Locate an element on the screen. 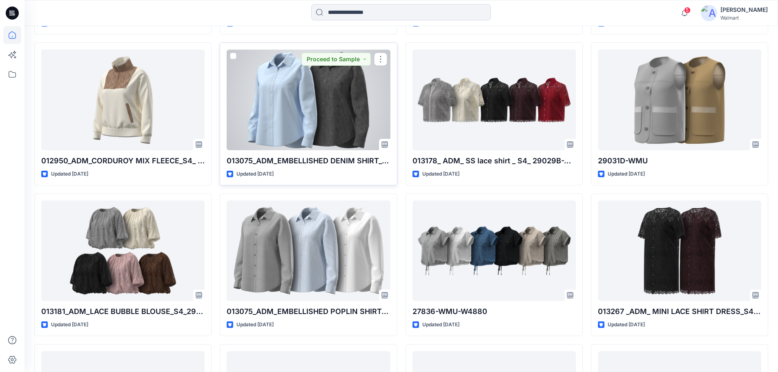  a: 013075_ADM_EMBELLISHED DENIM SHIRT_S4_29027-WMU denim is located at coordinates (308, 100).